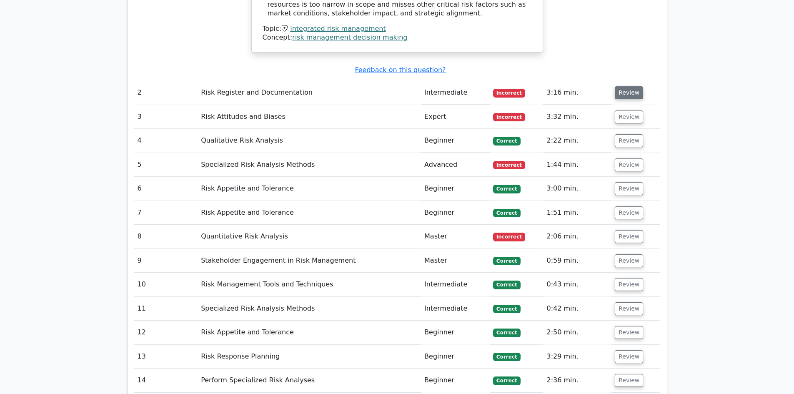  What do you see at coordinates (309, 117) in the screenshot?
I see `td: Risk Attitudes and Biases` at bounding box center [309, 117].